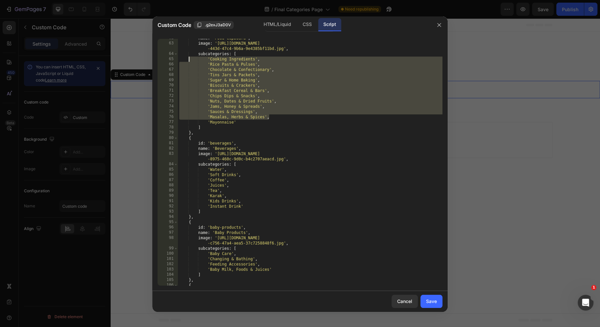  What do you see at coordinates (168, 240) in the screenshot?
I see `div: 98` at bounding box center [168, 240].